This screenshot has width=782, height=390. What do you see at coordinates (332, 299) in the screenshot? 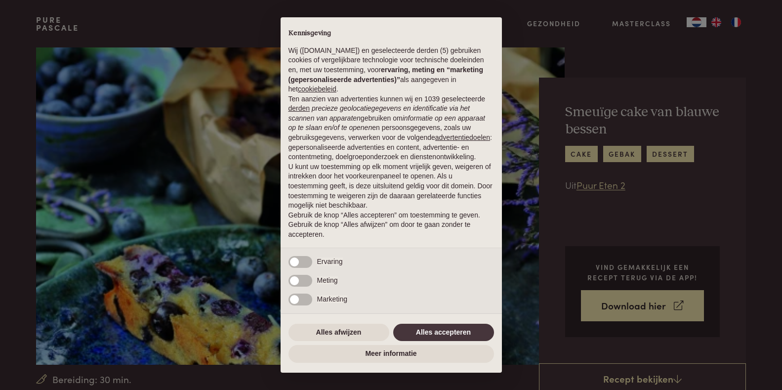
I see `span: Marketing` at bounding box center [332, 299].